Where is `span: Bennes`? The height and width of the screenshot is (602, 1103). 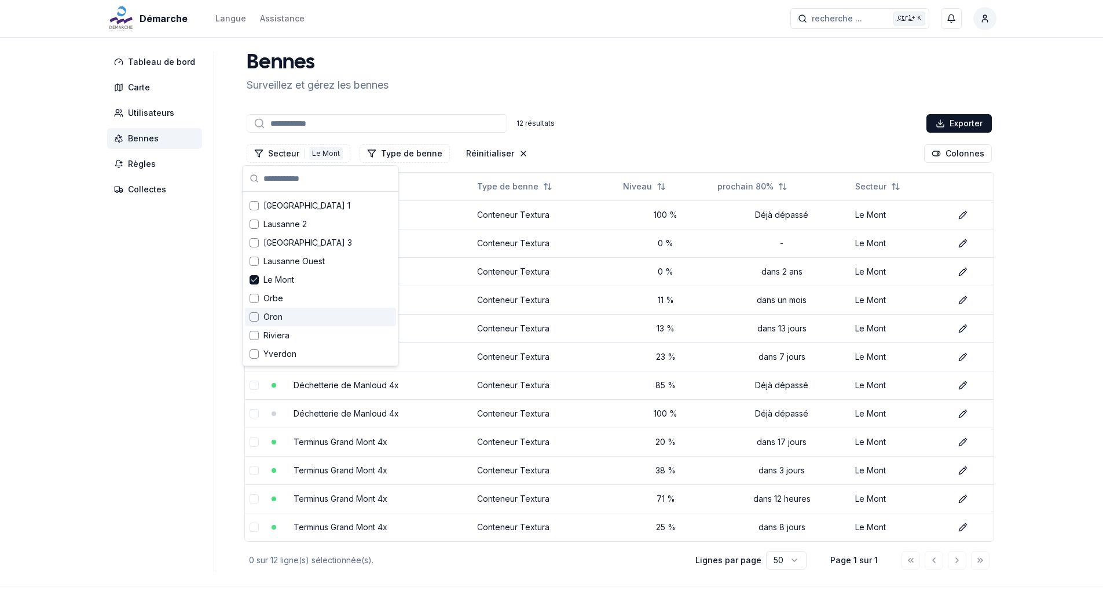
span: Bennes is located at coordinates (143, 138).